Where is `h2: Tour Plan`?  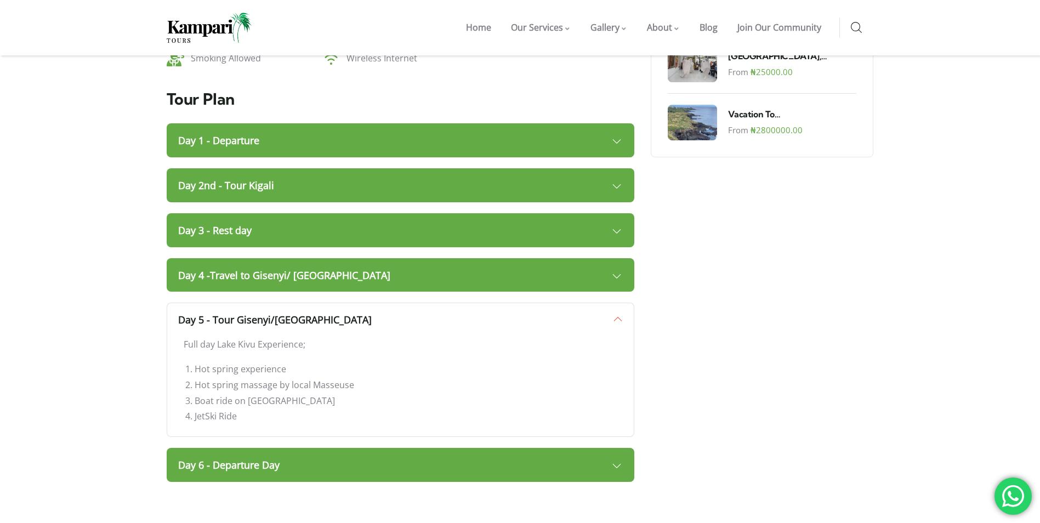 h2: Tour Plan is located at coordinates (401, 99).